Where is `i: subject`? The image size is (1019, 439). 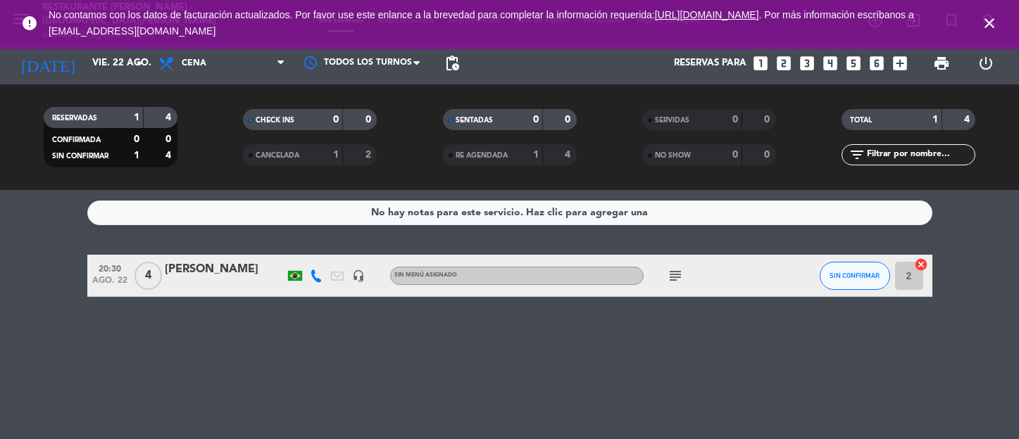 i: subject is located at coordinates (675, 276).